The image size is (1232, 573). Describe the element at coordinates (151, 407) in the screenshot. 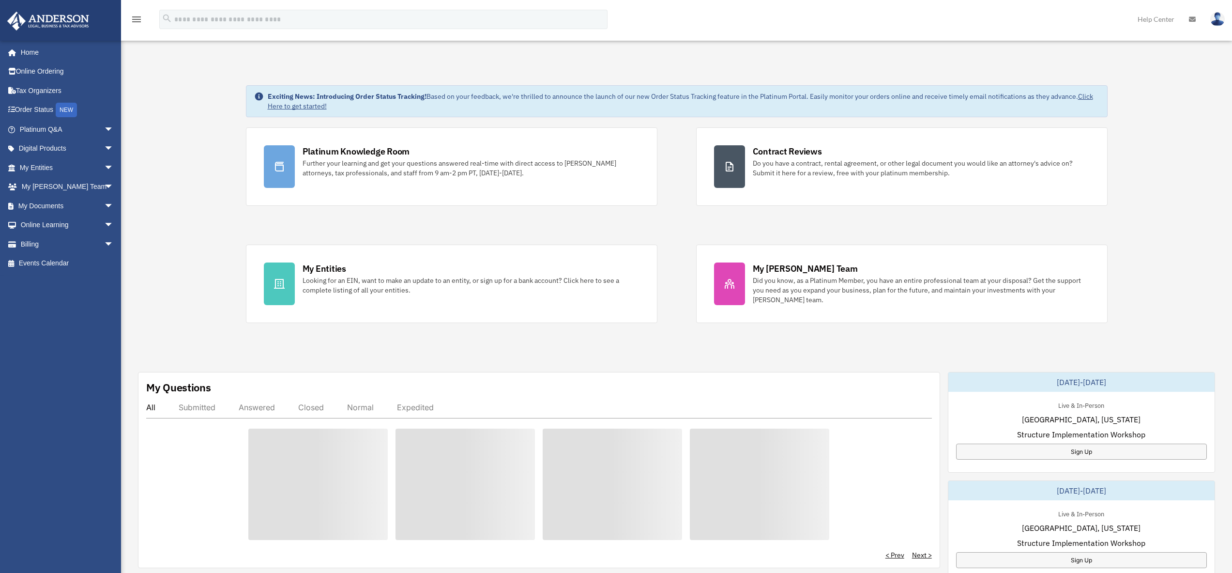

I see `div: All` at that location.